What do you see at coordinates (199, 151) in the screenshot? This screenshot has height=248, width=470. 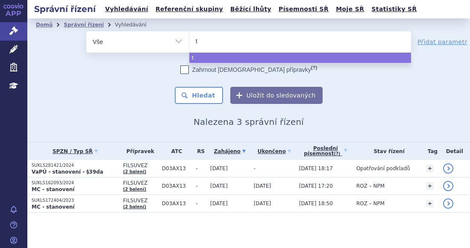 I see `th: RS` at bounding box center [199, 151].